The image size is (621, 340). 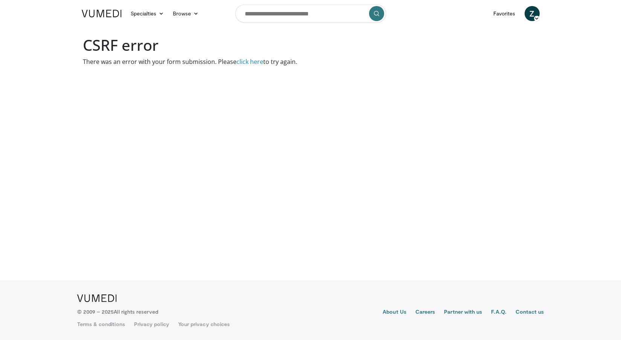 What do you see at coordinates (151, 324) in the screenshot?
I see `a: Privacy policy` at bounding box center [151, 324].